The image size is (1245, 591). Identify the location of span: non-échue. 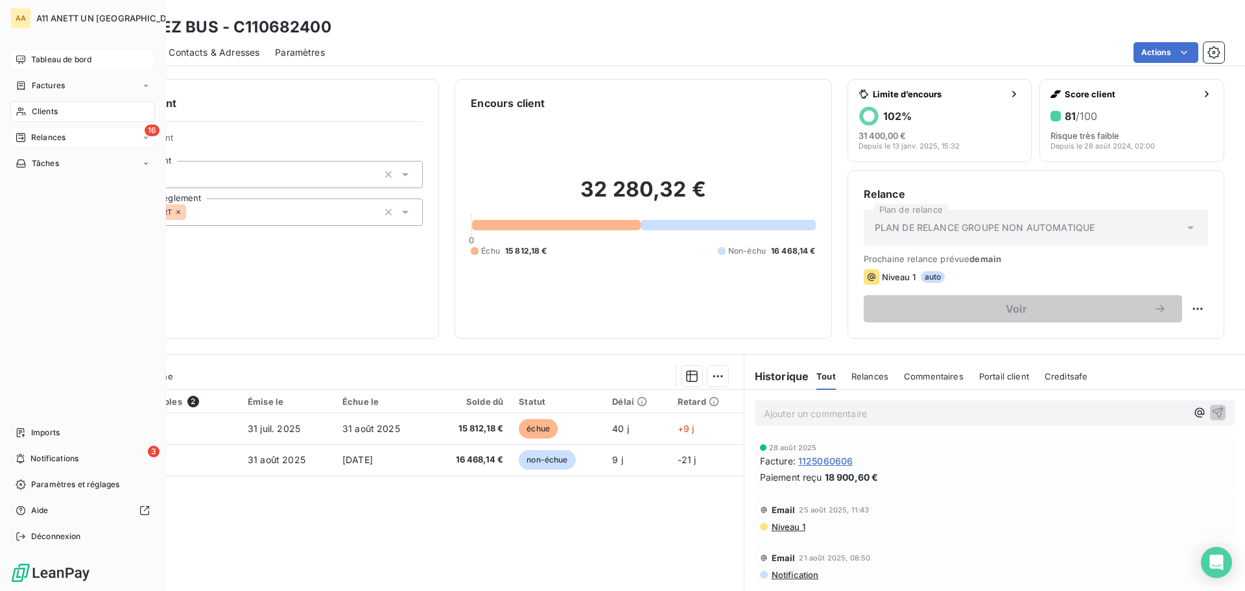
(547, 460).